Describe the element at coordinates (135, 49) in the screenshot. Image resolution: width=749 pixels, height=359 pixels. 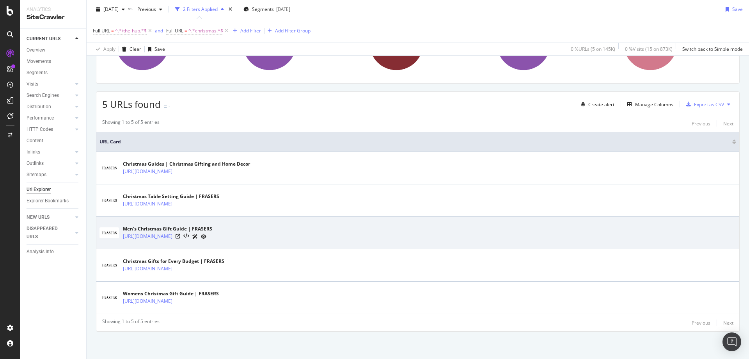
I see `div: Clear` at that location.